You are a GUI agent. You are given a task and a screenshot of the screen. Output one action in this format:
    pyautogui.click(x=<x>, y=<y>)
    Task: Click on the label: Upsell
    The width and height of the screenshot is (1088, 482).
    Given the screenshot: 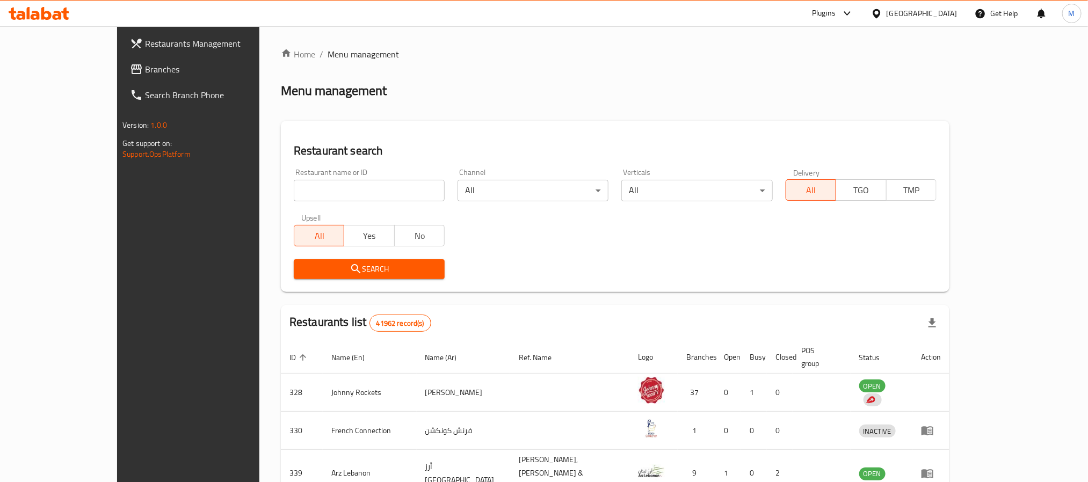 What is the action you would take?
    pyautogui.click(x=311, y=218)
    